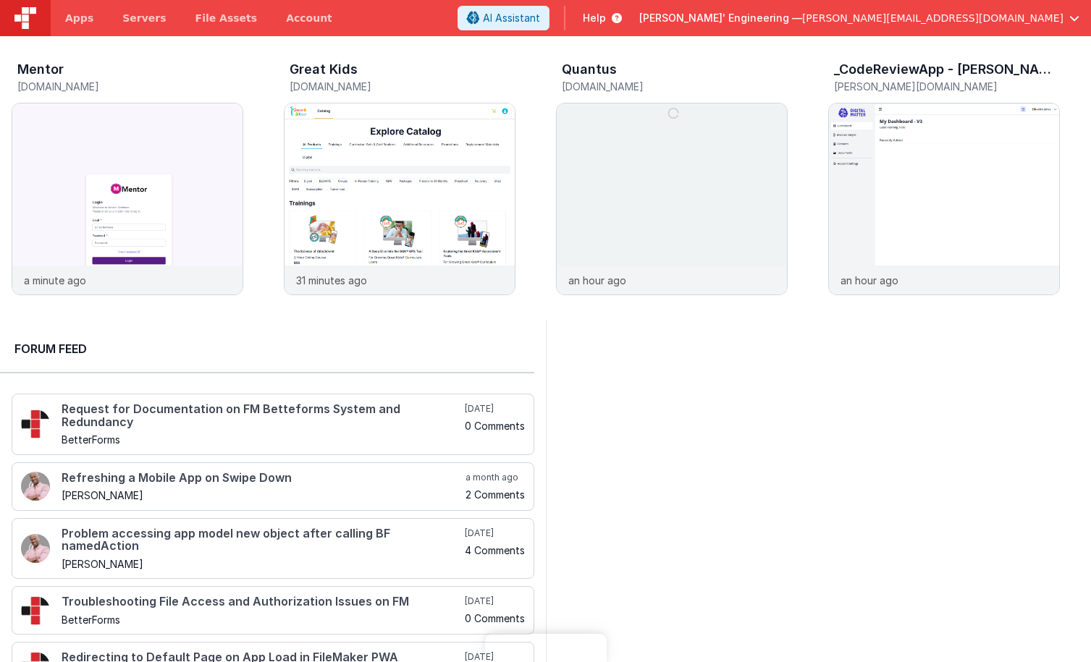 Image resolution: width=1091 pixels, height=662 pixels. I want to click on h4: Request for Documentation on FM Betteforms System and Redundancy, so click(261, 415).